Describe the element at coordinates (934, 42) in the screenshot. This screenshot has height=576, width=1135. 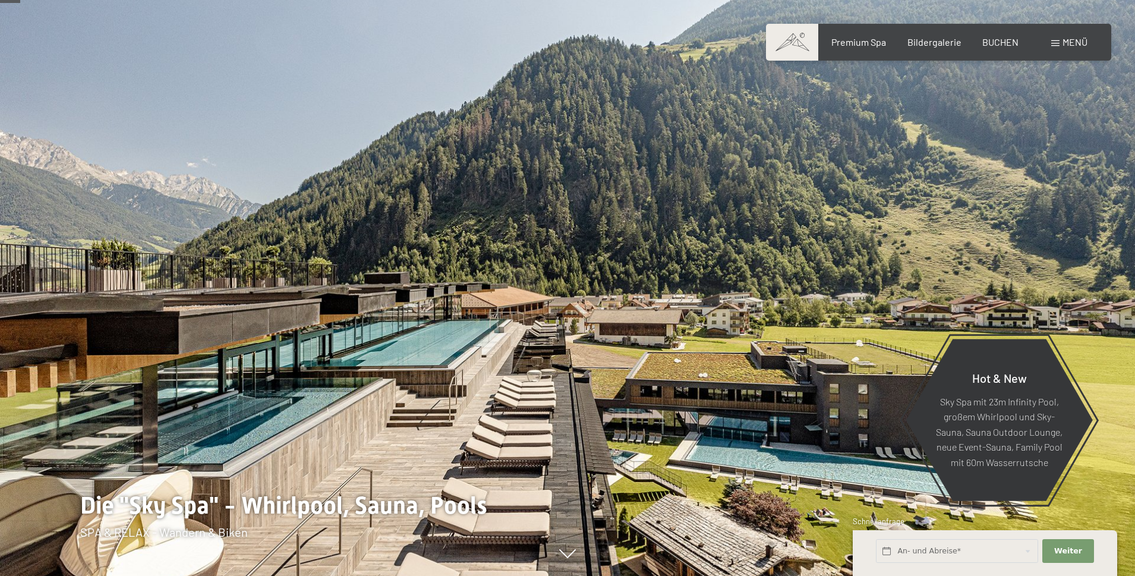
I see `a: Bildergalerie` at that location.